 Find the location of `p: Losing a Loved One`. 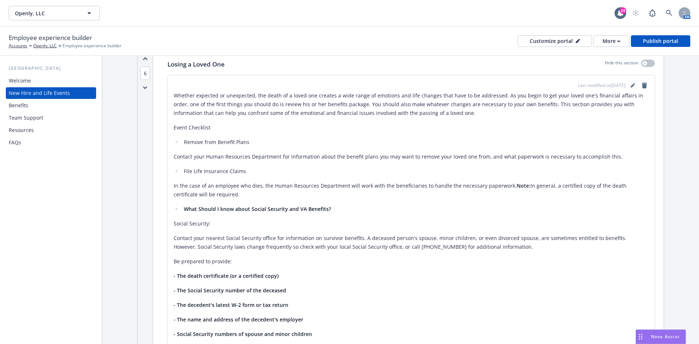

p: Losing a Loved One is located at coordinates (196, 64).